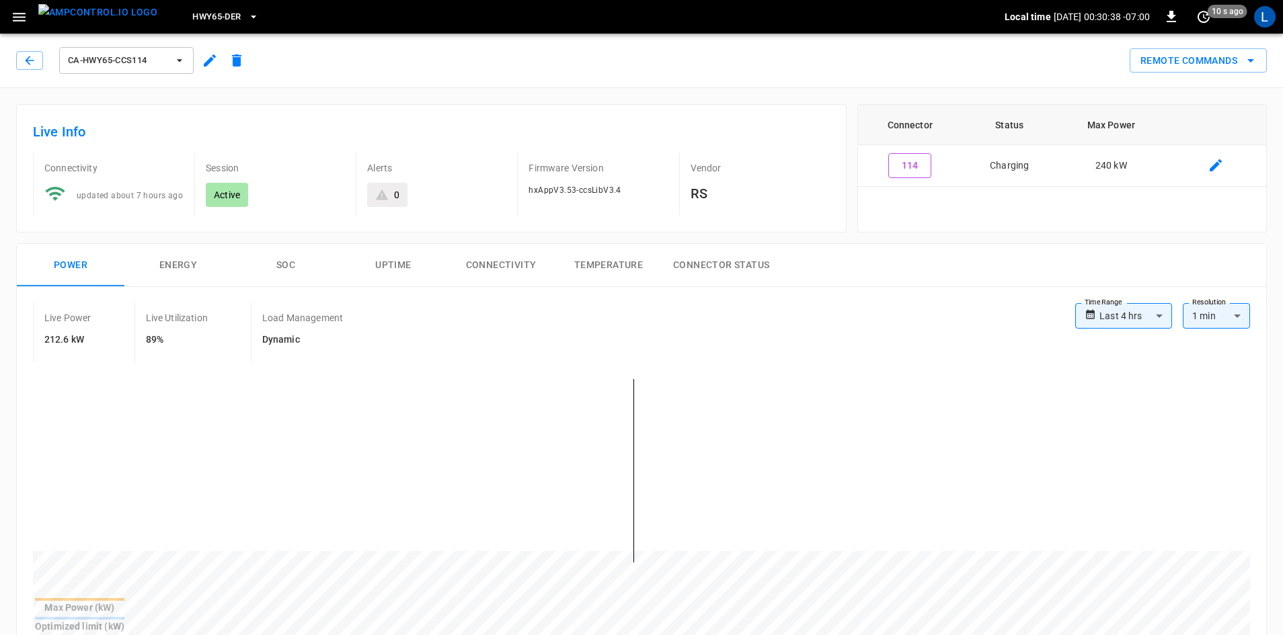  I want to click on p: Active, so click(227, 195).